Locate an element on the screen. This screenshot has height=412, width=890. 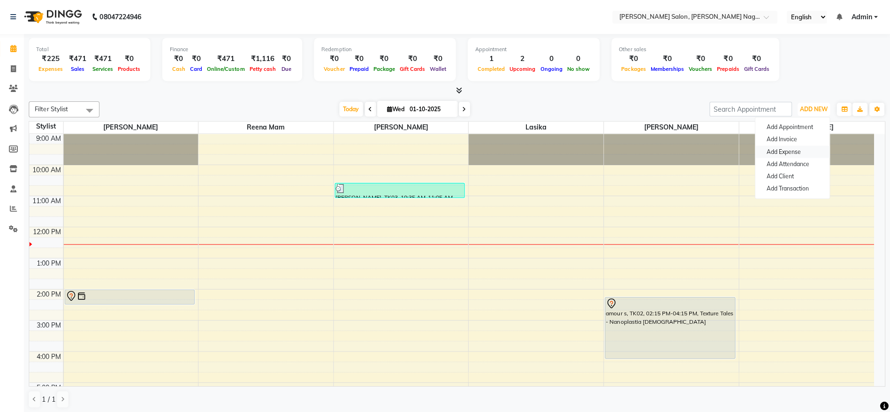
a: Add Expense is located at coordinates (793, 151).